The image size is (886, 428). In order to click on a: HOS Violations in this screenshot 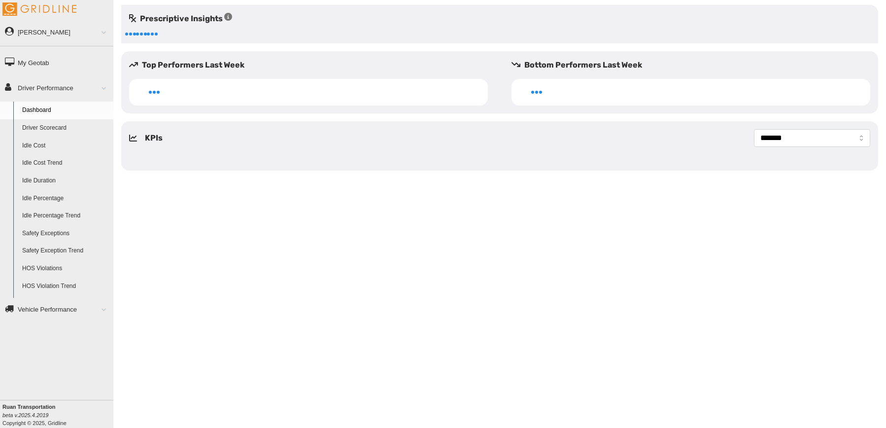, I will do `click(66, 268)`.